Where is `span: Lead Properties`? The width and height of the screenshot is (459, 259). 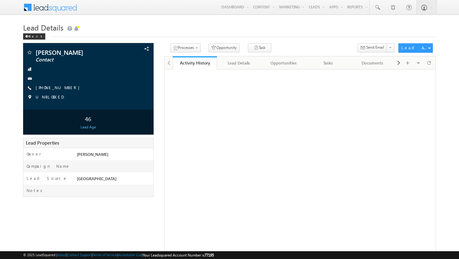
span: Lead Properties is located at coordinates (42, 143).